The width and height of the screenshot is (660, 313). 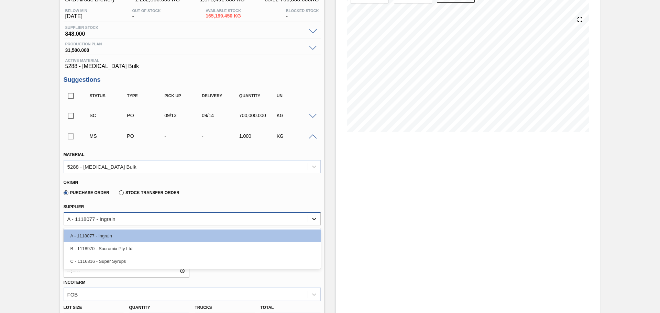 What do you see at coordinates (75, 283) in the screenshot?
I see `label: Incoterm` at bounding box center [75, 283].